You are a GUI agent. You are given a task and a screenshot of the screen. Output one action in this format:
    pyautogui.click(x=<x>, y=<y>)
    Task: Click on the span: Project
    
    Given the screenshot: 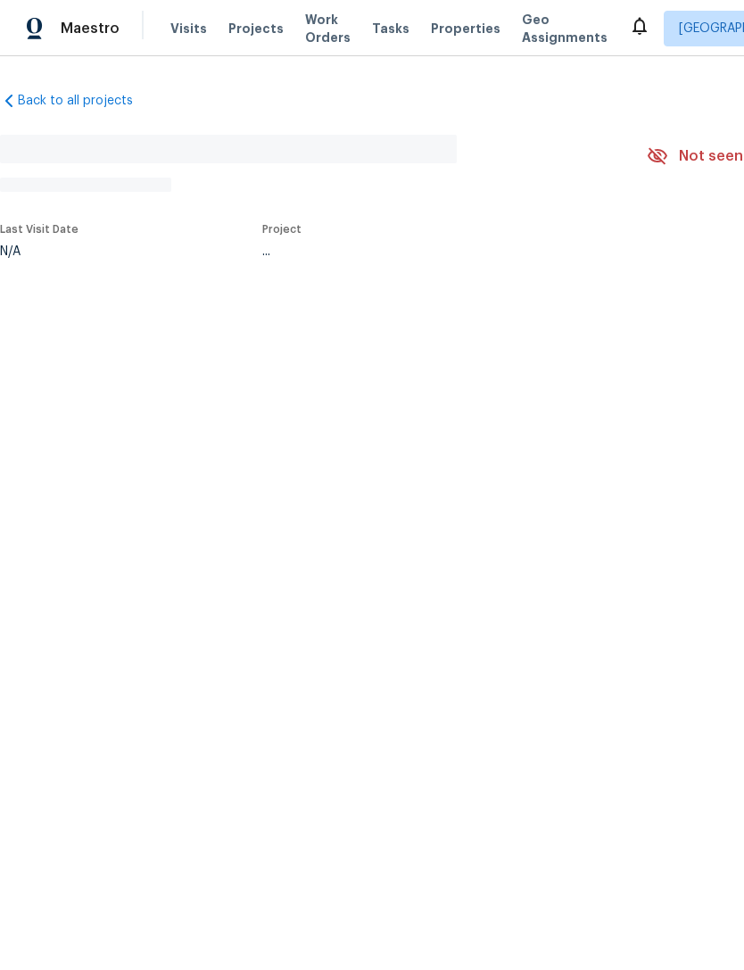 What is the action you would take?
    pyautogui.click(x=282, y=229)
    